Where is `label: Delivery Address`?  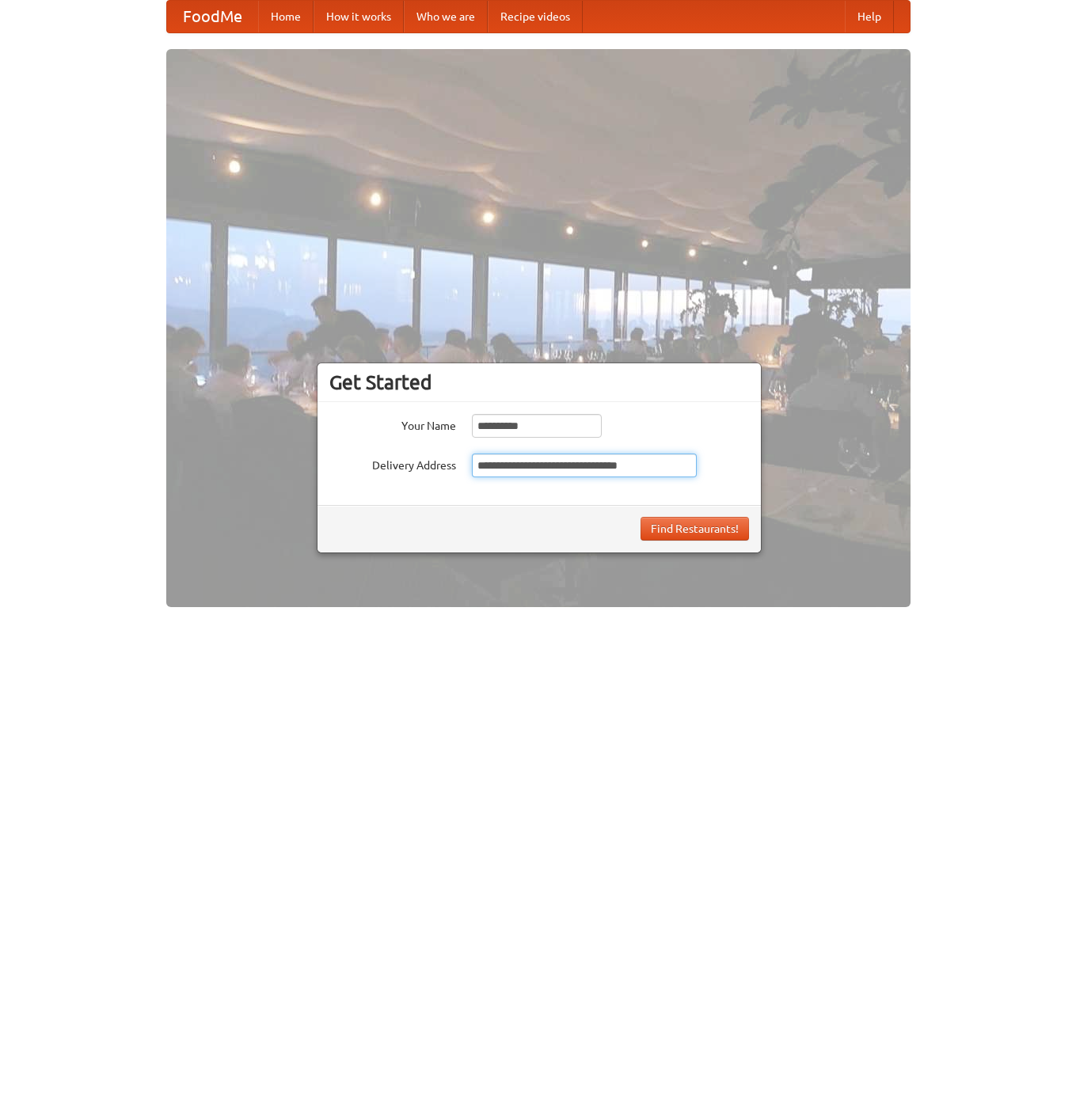 label: Delivery Address is located at coordinates (393, 463).